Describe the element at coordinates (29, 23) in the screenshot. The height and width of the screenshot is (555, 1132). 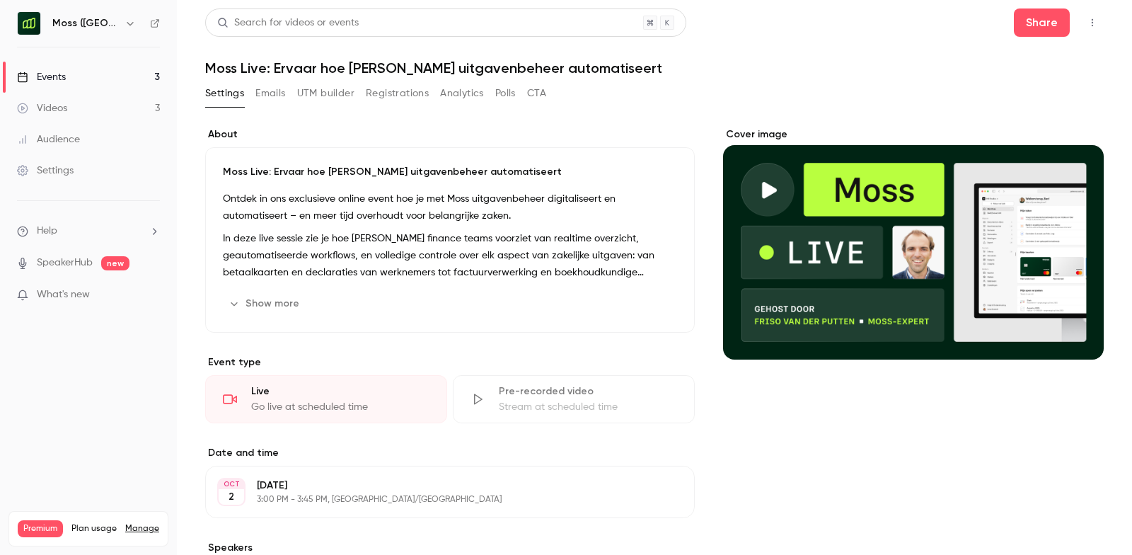
I see `img: Moss (NL)` at that location.